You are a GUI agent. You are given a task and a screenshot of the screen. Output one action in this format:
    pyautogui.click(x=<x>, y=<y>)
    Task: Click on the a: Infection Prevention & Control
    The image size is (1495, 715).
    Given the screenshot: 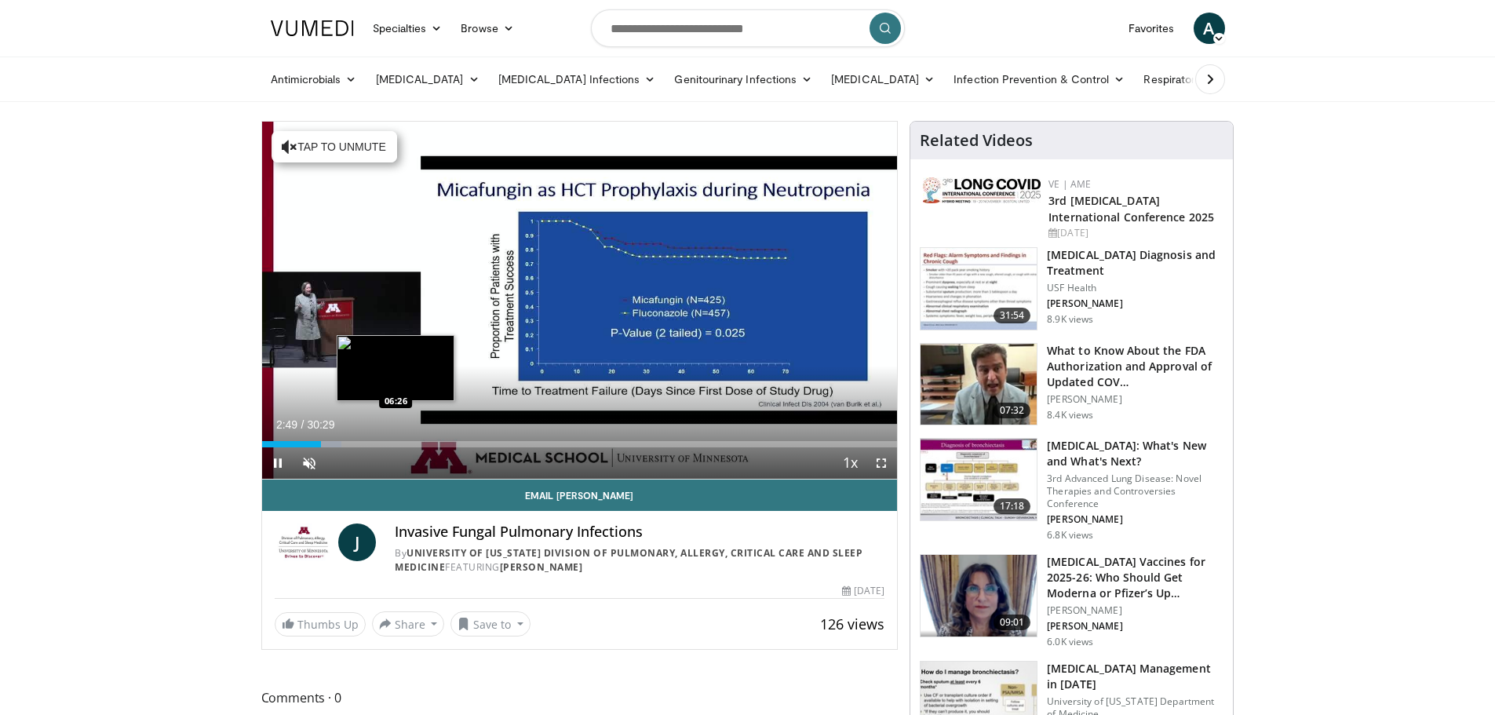 What is the action you would take?
    pyautogui.click(x=1039, y=79)
    